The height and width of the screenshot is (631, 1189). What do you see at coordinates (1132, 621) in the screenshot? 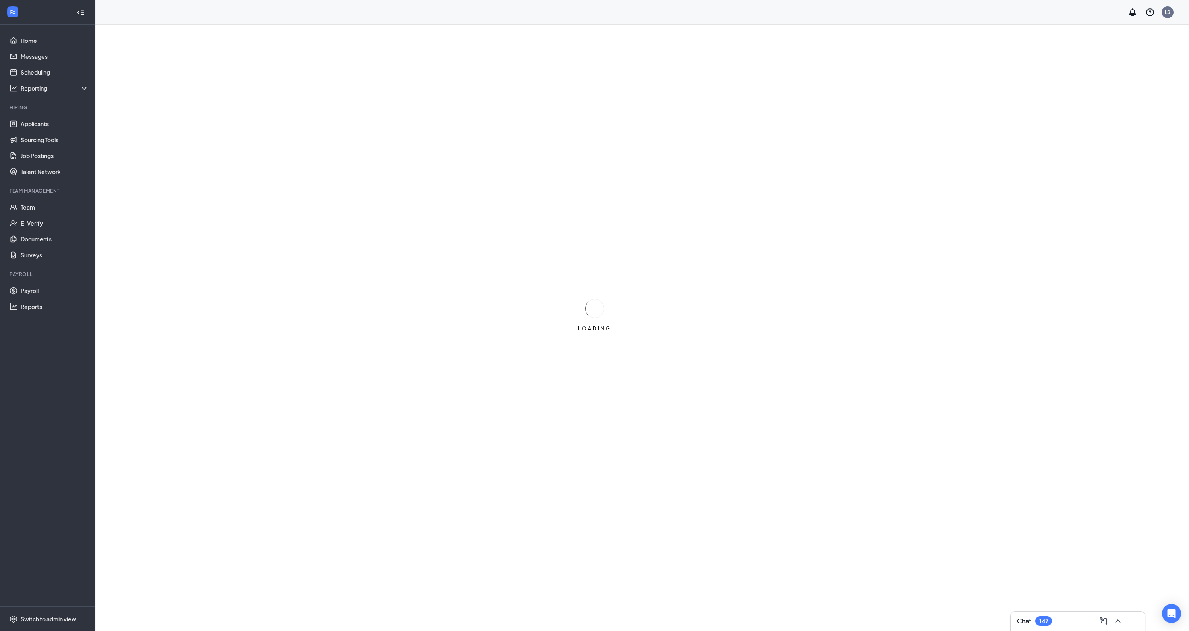
I see `button: Minimize` at bounding box center [1132, 621].